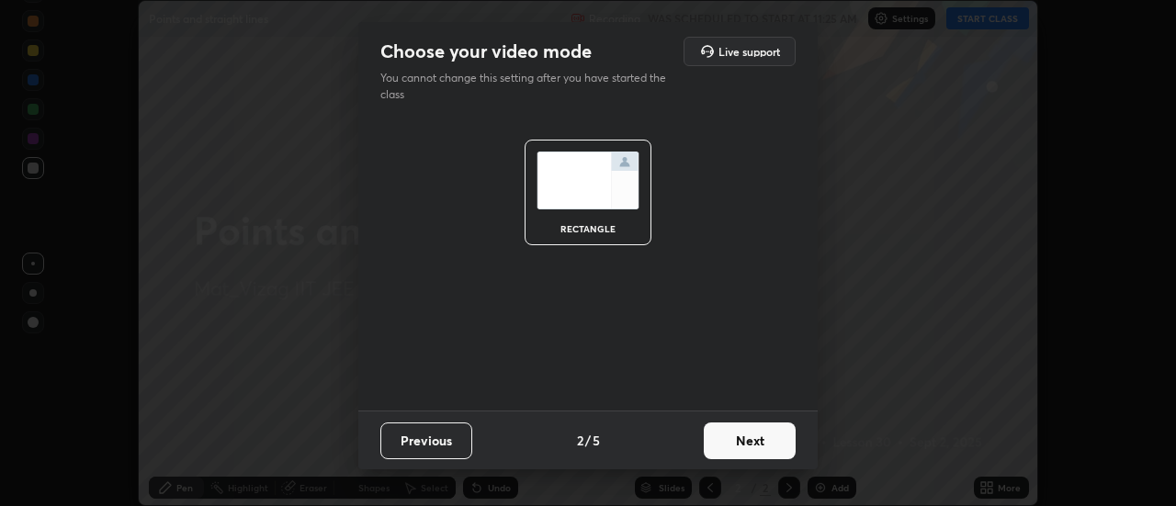  Describe the element at coordinates (588, 180) in the screenshot. I see `img: normalScreenIcon.ae25ed63.svg` at that location.